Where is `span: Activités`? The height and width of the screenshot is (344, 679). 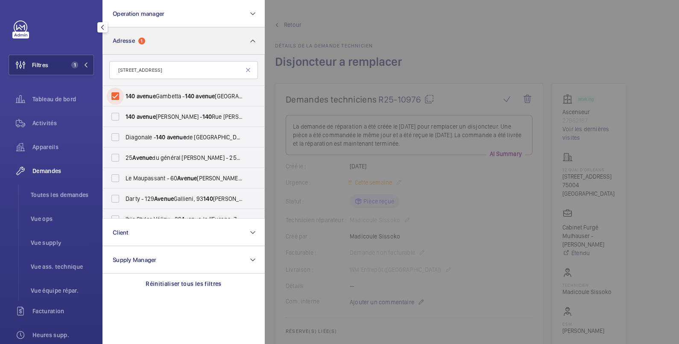 span: Activités is located at coordinates (63, 123).